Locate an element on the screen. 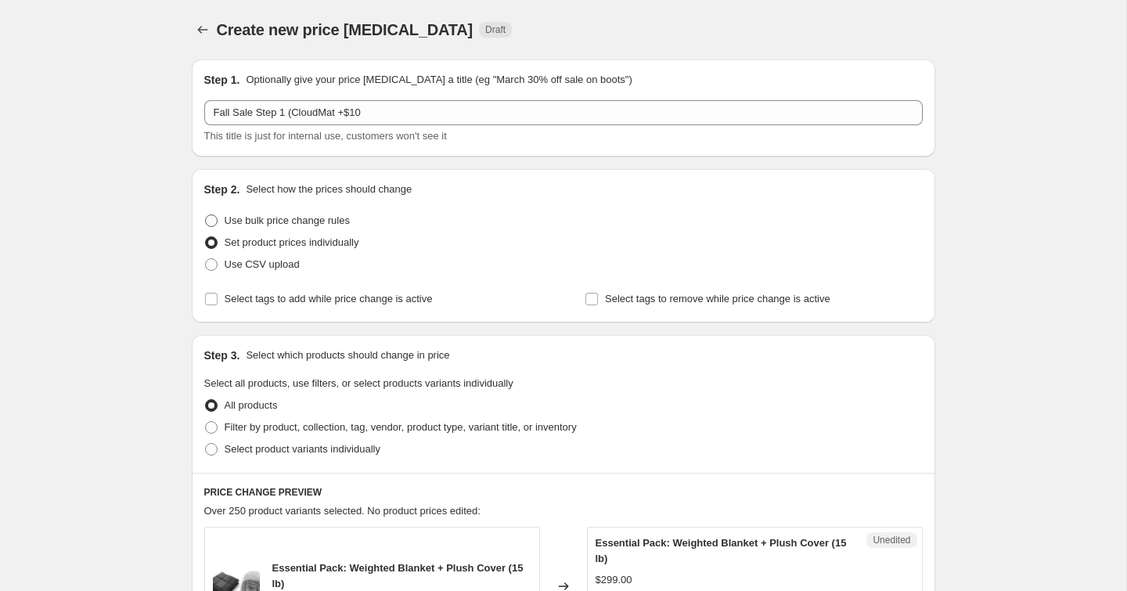 The width and height of the screenshot is (1127, 591). h2: Step 1. is located at coordinates (222, 80).